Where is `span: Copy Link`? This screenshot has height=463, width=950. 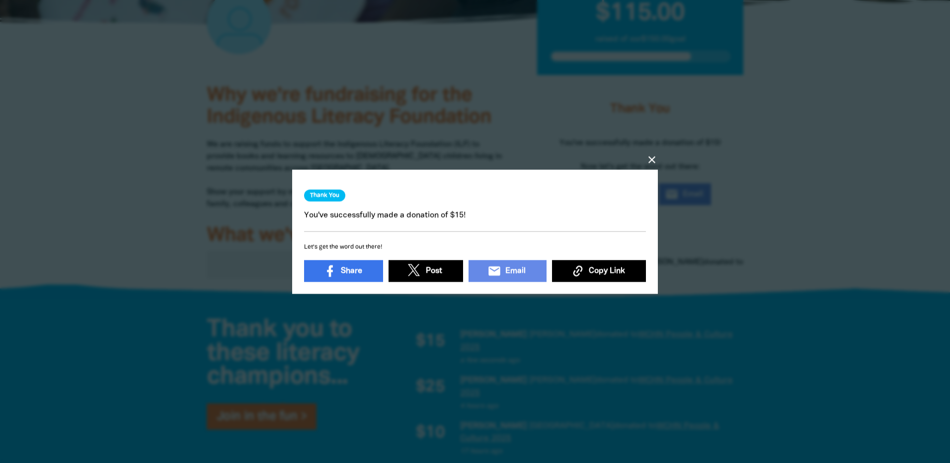 span: Copy Link is located at coordinates (607, 271).